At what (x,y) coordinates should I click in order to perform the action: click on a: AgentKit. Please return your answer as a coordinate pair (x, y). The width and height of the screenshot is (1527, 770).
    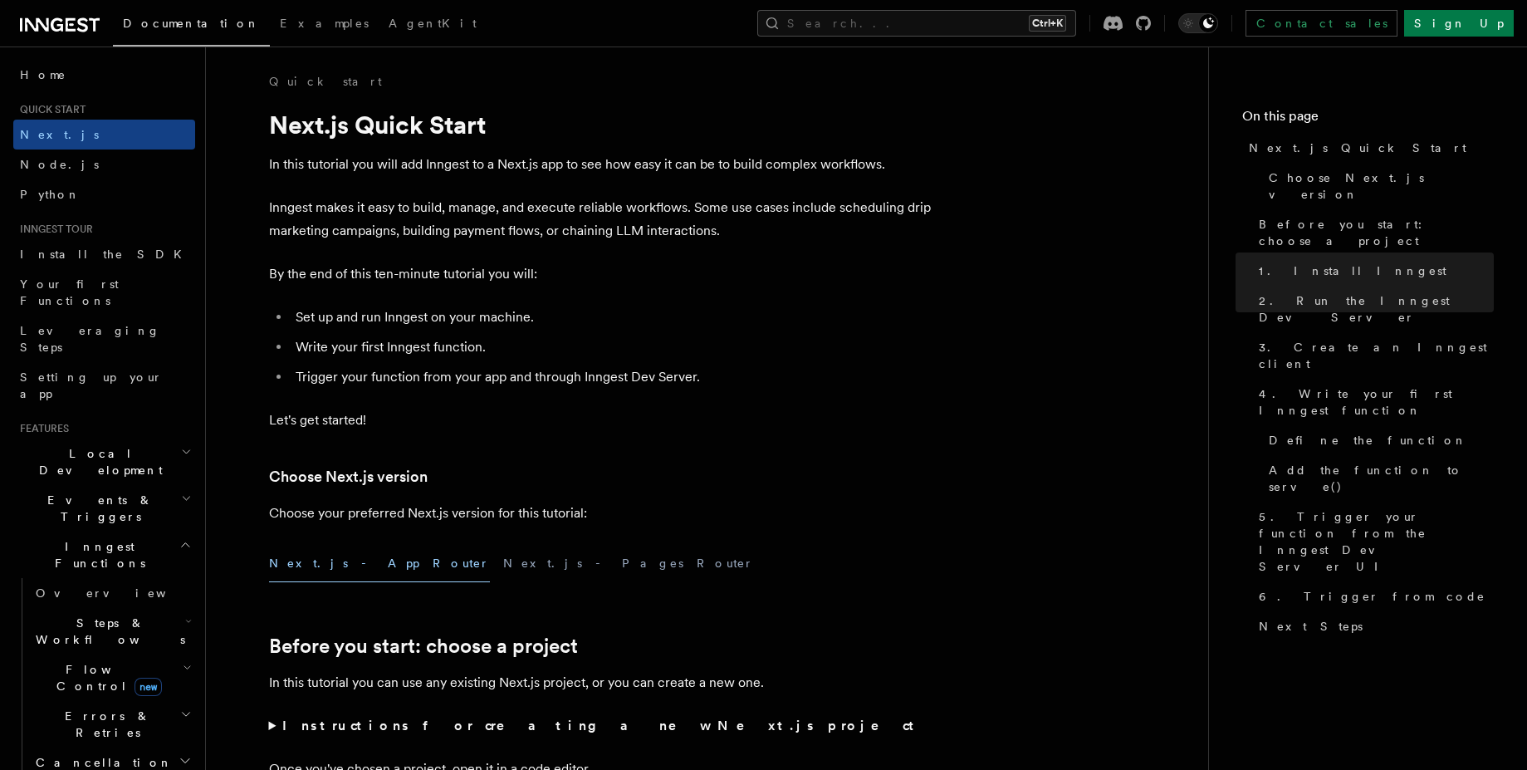
    Looking at the image, I should click on (433, 25).